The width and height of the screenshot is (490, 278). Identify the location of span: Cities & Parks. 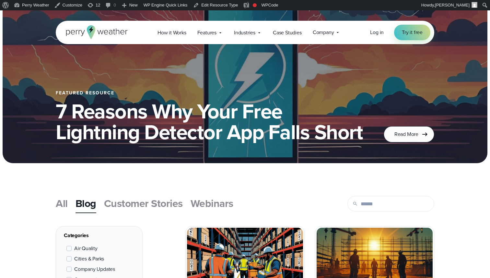
(89, 258).